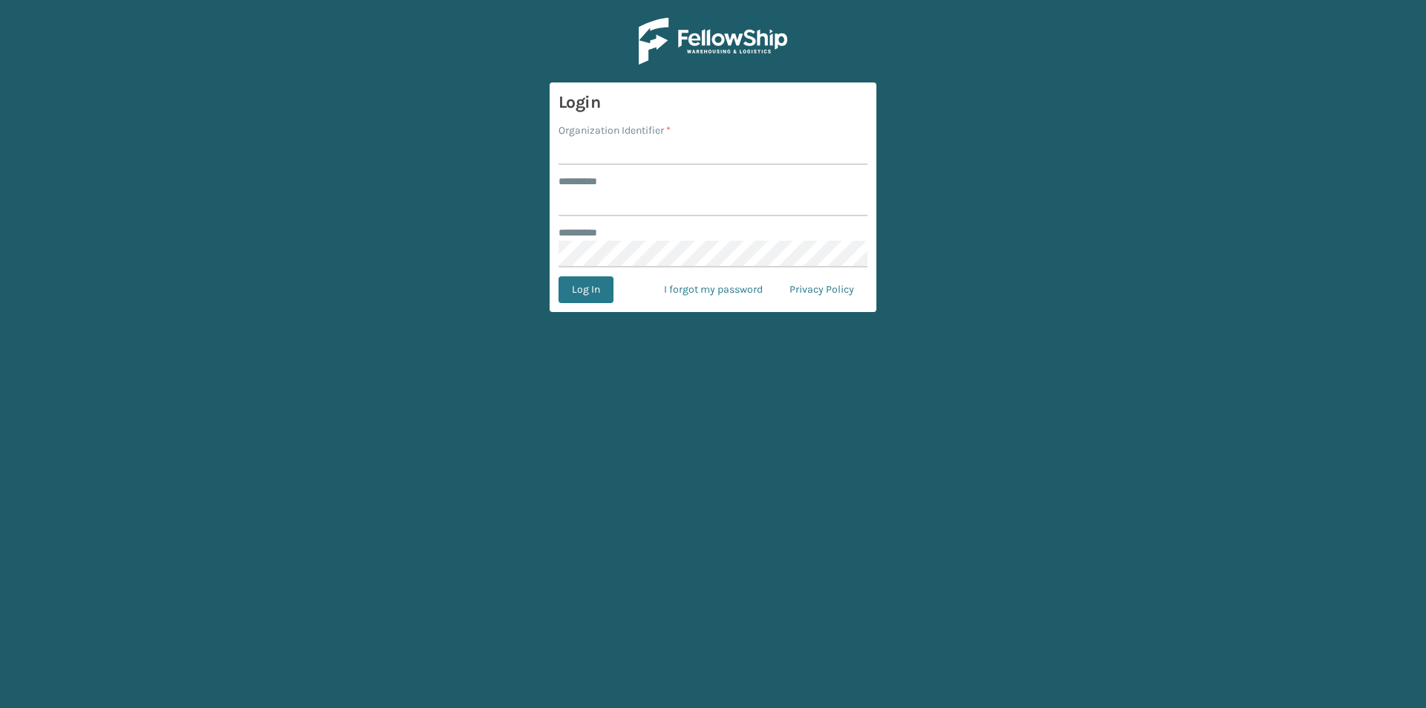  What do you see at coordinates (586, 290) in the screenshot?
I see `button: Log In` at bounding box center [586, 290].